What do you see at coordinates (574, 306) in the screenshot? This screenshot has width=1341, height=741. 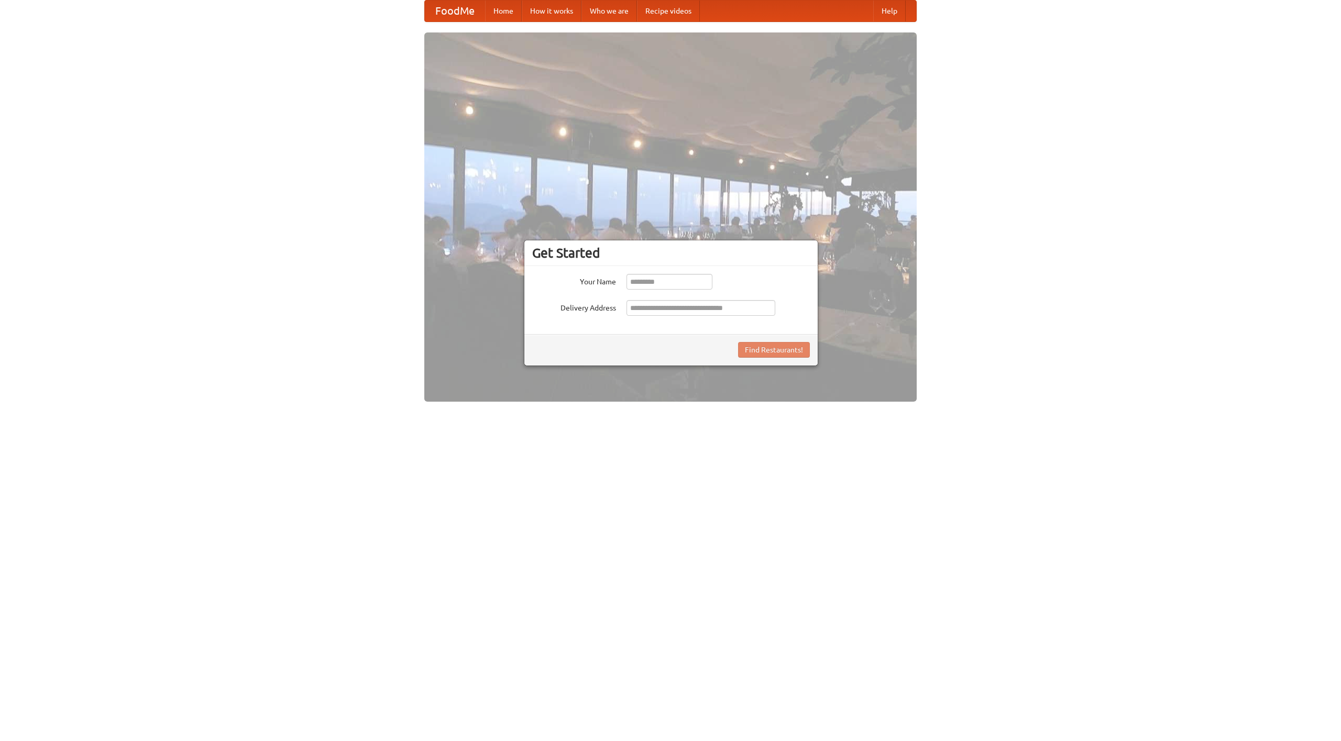 I see `label: Delivery Address` at bounding box center [574, 306].